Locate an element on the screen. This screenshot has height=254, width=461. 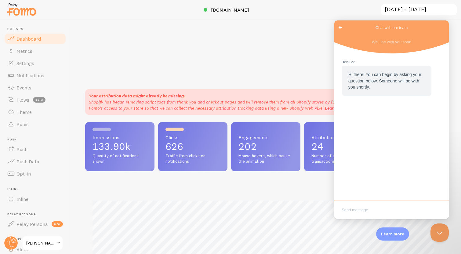
p: 202 is located at coordinates (266, 147).